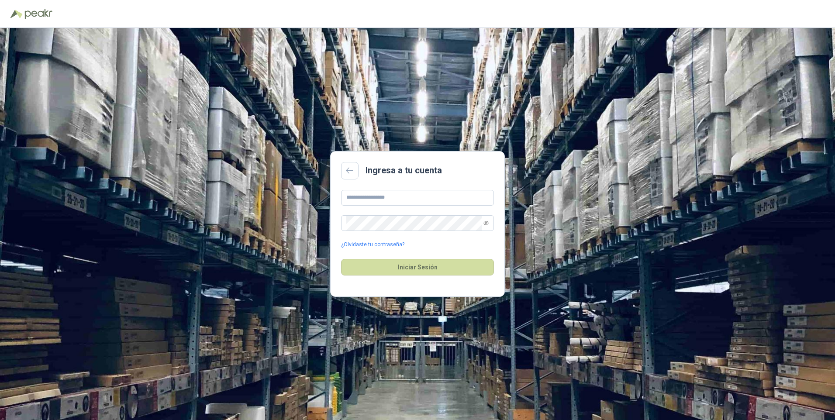  I want to click on img: Logo, so click(17, 14).